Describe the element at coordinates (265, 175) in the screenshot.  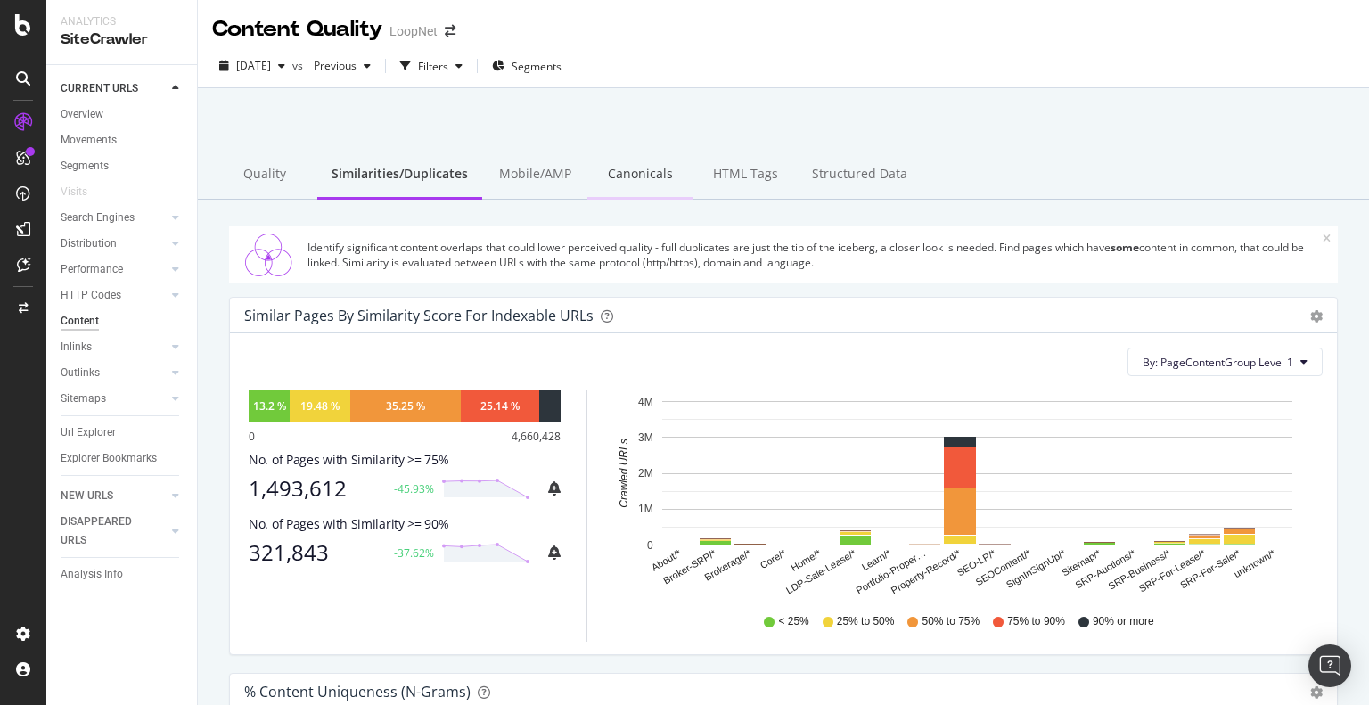
I see `div: Quality` at that location.